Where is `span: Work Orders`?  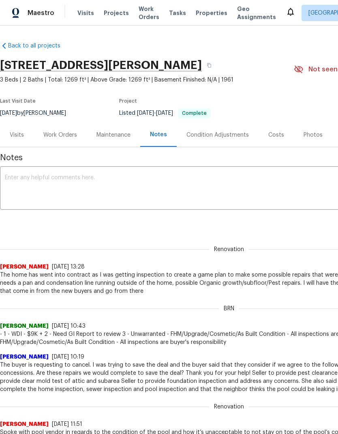
span: Work Orders is located at coordinates (149, 13).